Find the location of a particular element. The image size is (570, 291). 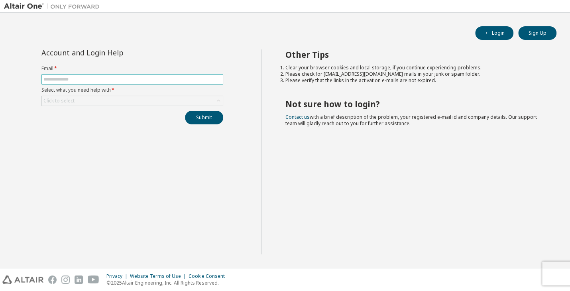

p: © 2025 Altair Engineering, Inc. All Rights Reserved. is located at coordinates (168, 283).